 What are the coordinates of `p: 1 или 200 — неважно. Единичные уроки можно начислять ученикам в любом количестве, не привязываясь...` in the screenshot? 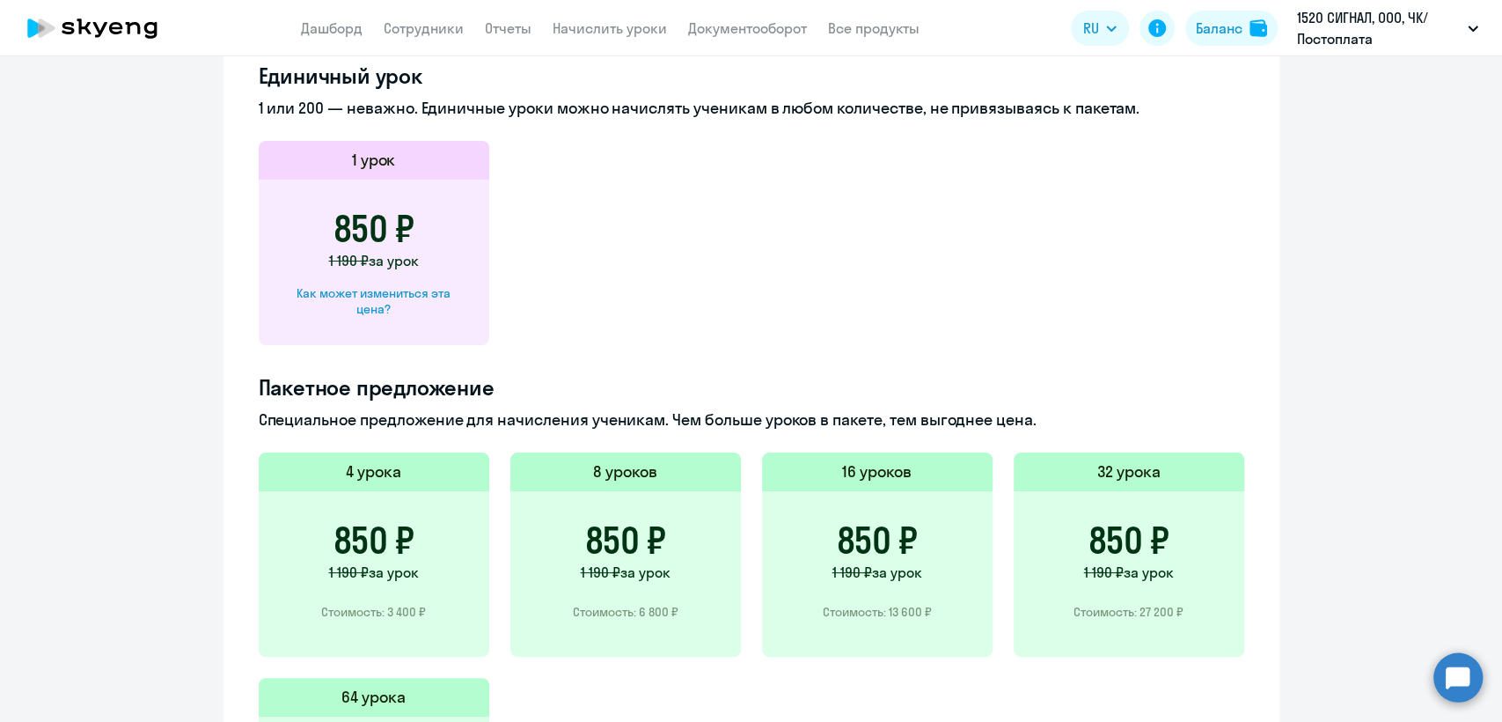 It's located at (752, 108).